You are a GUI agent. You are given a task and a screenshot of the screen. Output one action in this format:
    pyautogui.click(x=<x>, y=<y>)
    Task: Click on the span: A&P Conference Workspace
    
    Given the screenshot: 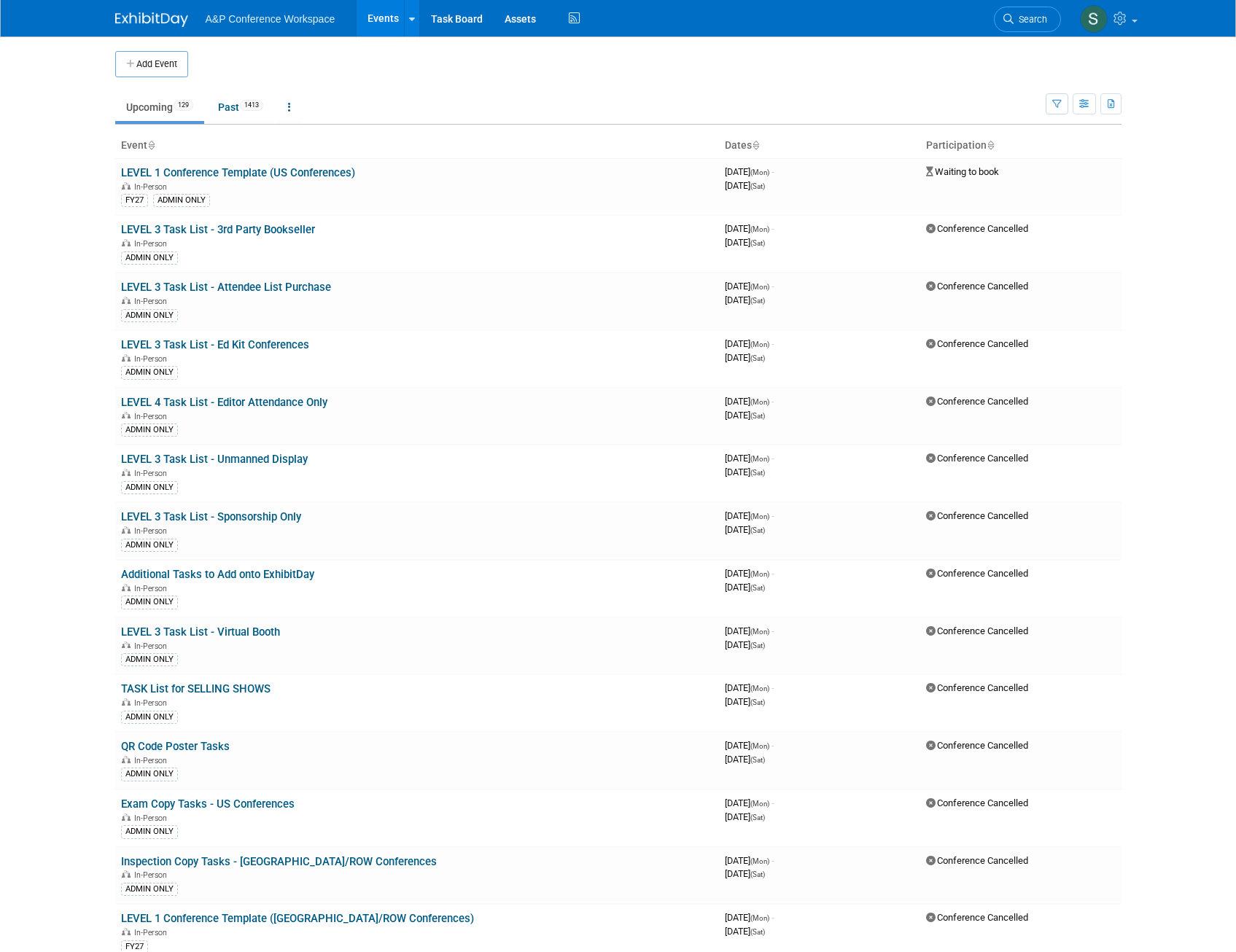 What is the action you would take?
    pyautogui.click(x=270, y=19)
    